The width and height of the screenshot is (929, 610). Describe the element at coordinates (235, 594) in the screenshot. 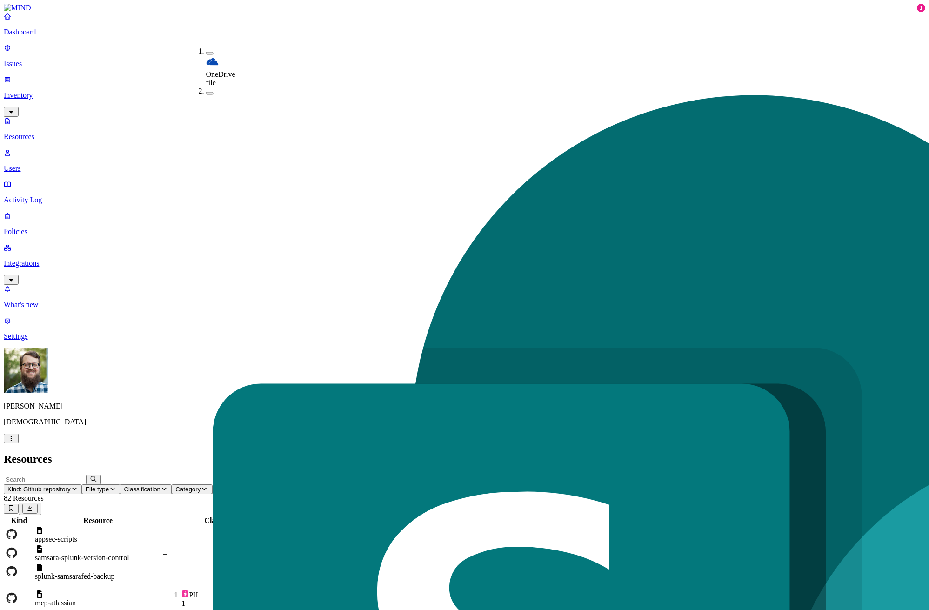

I see `div: PII` at that location.